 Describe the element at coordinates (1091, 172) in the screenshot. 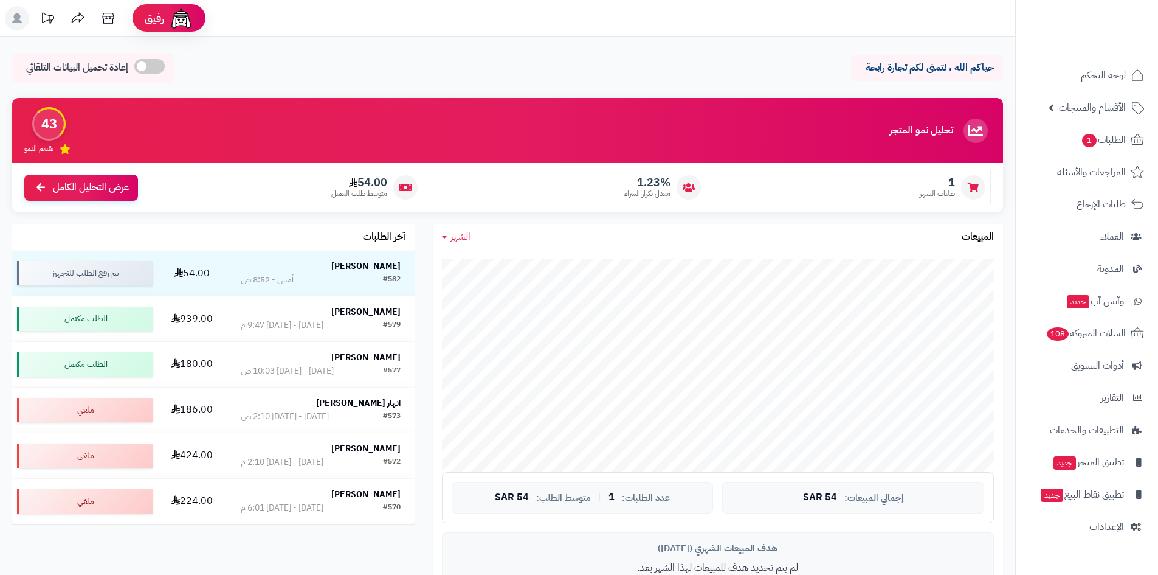

I see `span: المراجعات والأسئلة` at that location.